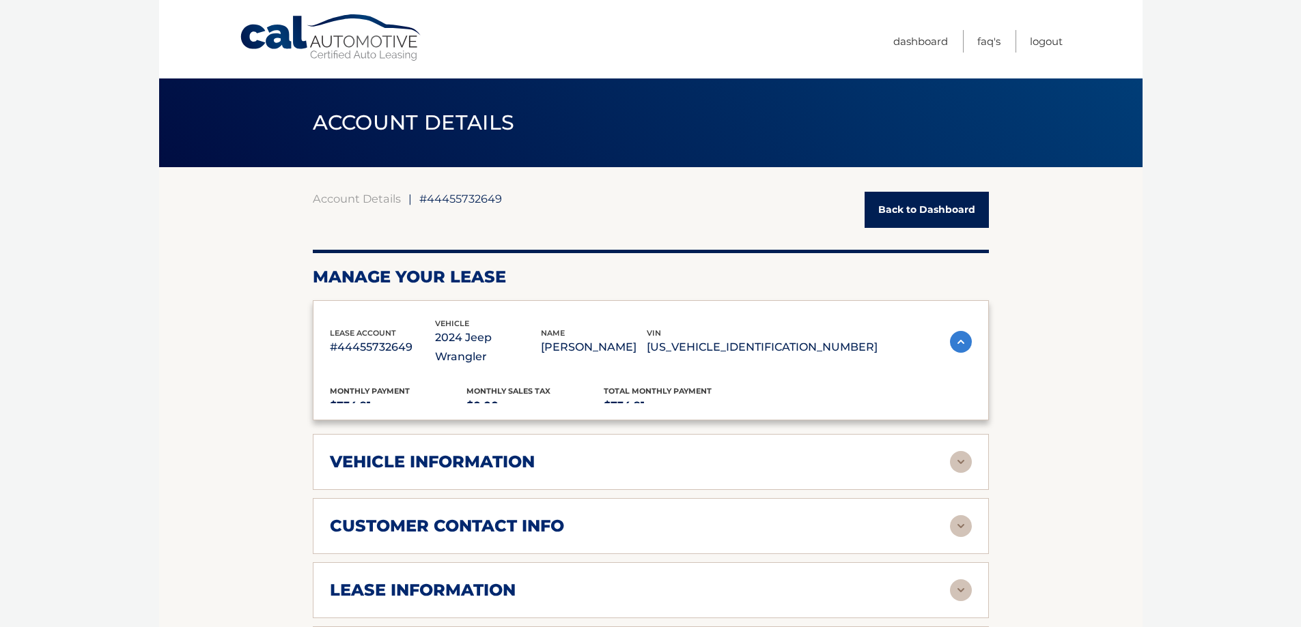 This screenshot has width=1301, height=627. I want to click on a: Back to Dashboard, so click(926, 210).